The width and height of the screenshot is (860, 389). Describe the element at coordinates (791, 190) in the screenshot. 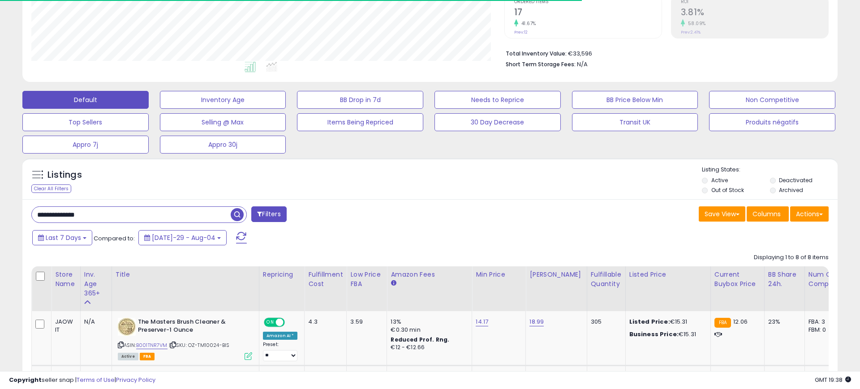

I see `label: Archived` at that location.